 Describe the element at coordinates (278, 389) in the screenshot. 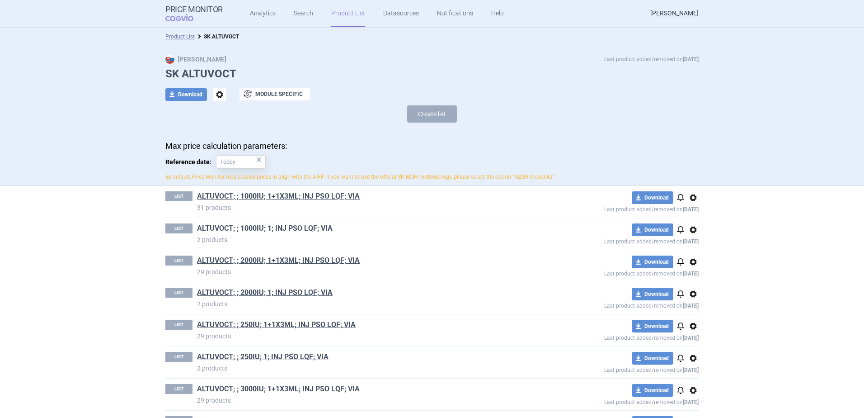

I see `a: ALTUVOCT; ; 3000IU; 1+1X3ML; INJ PSO LQF; VIA` at that location.